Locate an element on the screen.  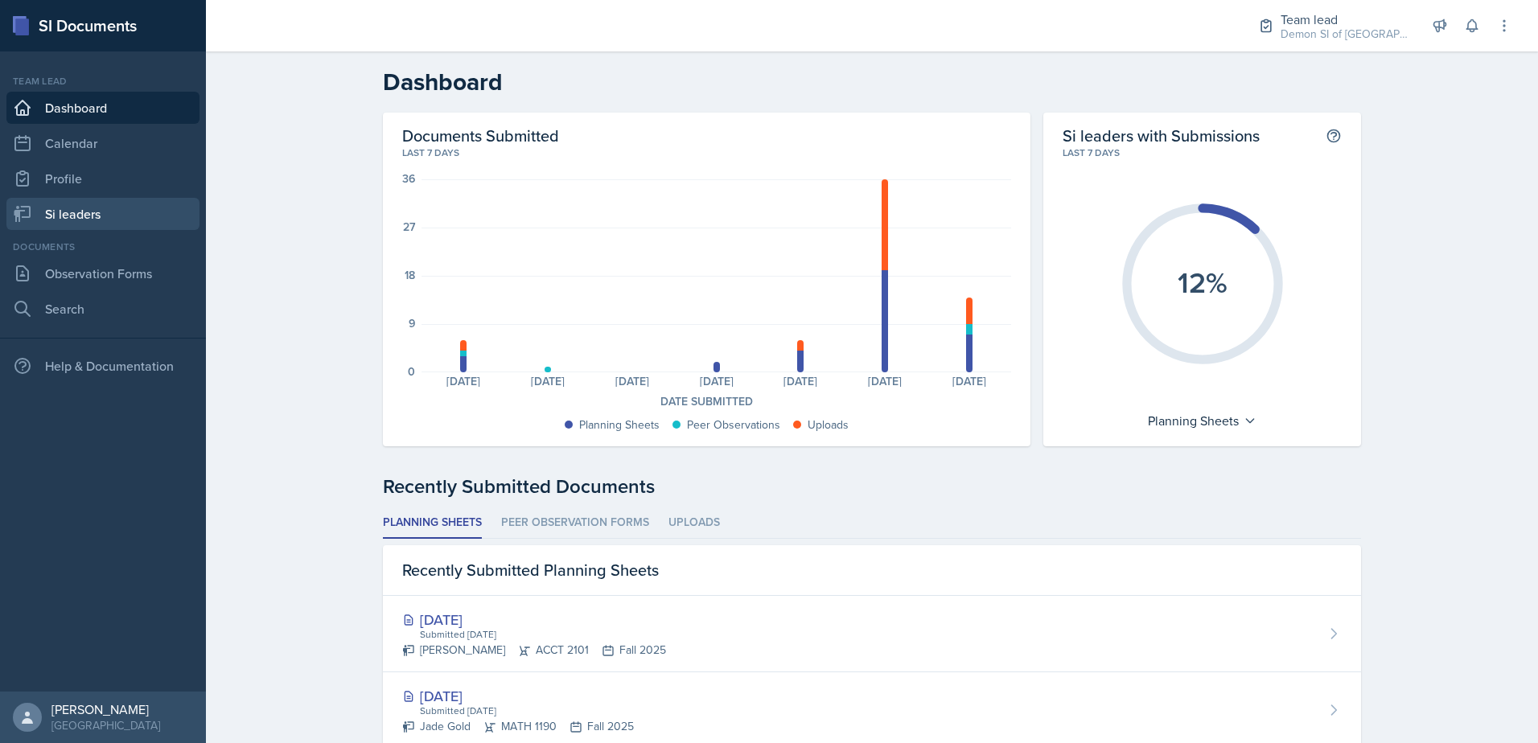
a: Calendar is located at coordinates (103, 143).